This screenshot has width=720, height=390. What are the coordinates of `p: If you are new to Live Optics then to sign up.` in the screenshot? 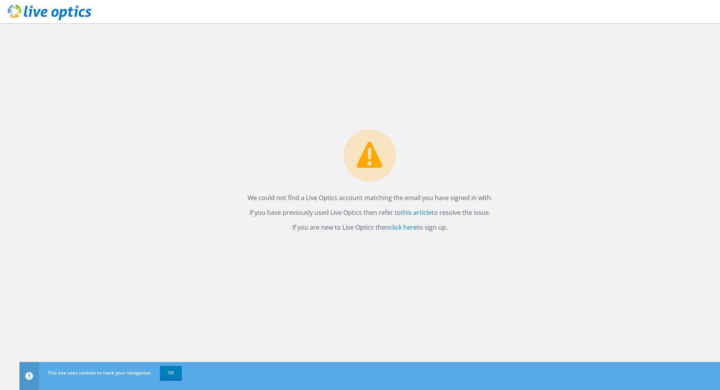 It's located at (370, 227).